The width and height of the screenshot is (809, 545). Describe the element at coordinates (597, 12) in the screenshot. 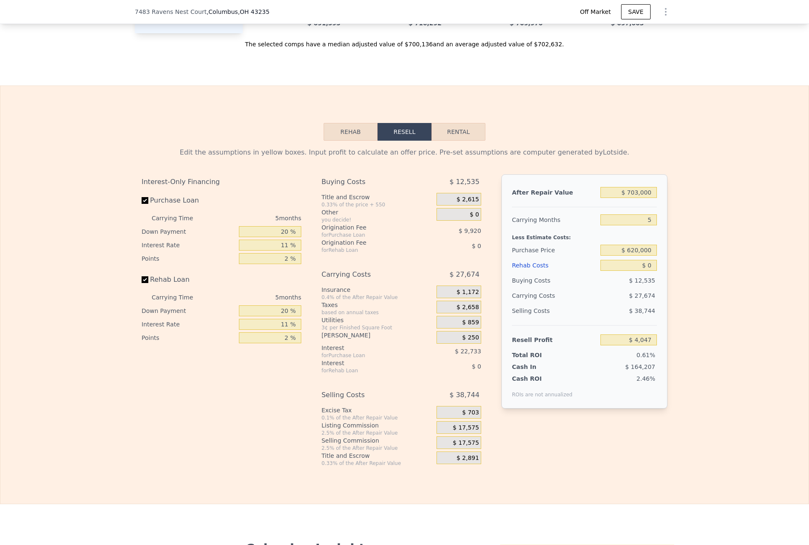

I see `span: Off Market` at that location.